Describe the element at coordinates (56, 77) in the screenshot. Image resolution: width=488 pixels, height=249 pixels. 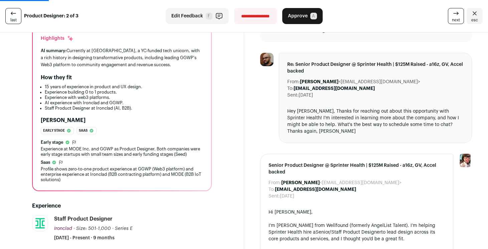
I see `h2: How they fit` at that location.